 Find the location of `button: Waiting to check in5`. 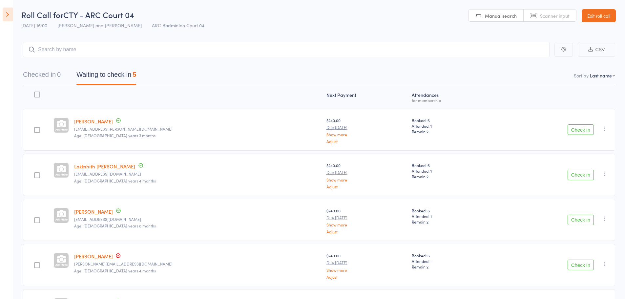

button: Waiting to check in5 is located at coordinates (106, 76).